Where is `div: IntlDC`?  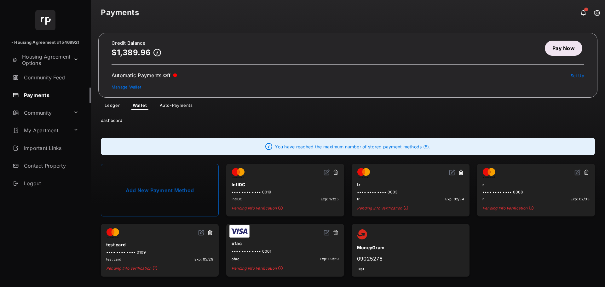
div: IntlDC is located at coordinates (285, 184).